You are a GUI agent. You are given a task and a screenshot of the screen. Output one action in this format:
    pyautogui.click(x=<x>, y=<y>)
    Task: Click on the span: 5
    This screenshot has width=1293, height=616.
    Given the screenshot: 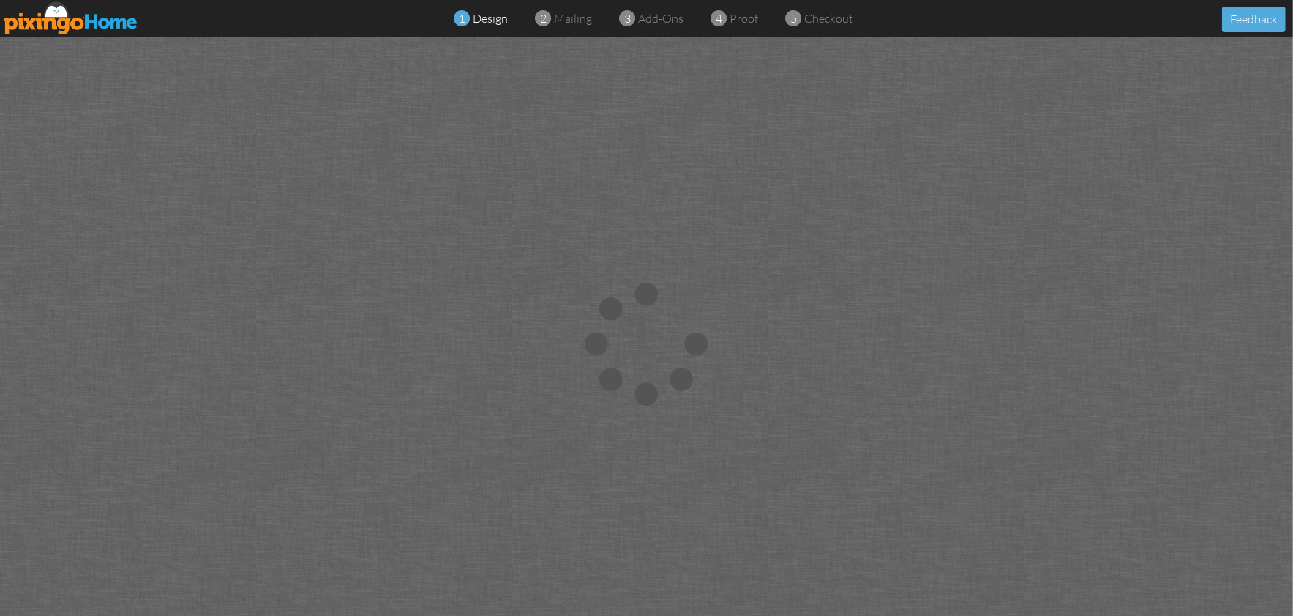 What is the action you would take?
    pyautogui.click(x=793, y=18)
    